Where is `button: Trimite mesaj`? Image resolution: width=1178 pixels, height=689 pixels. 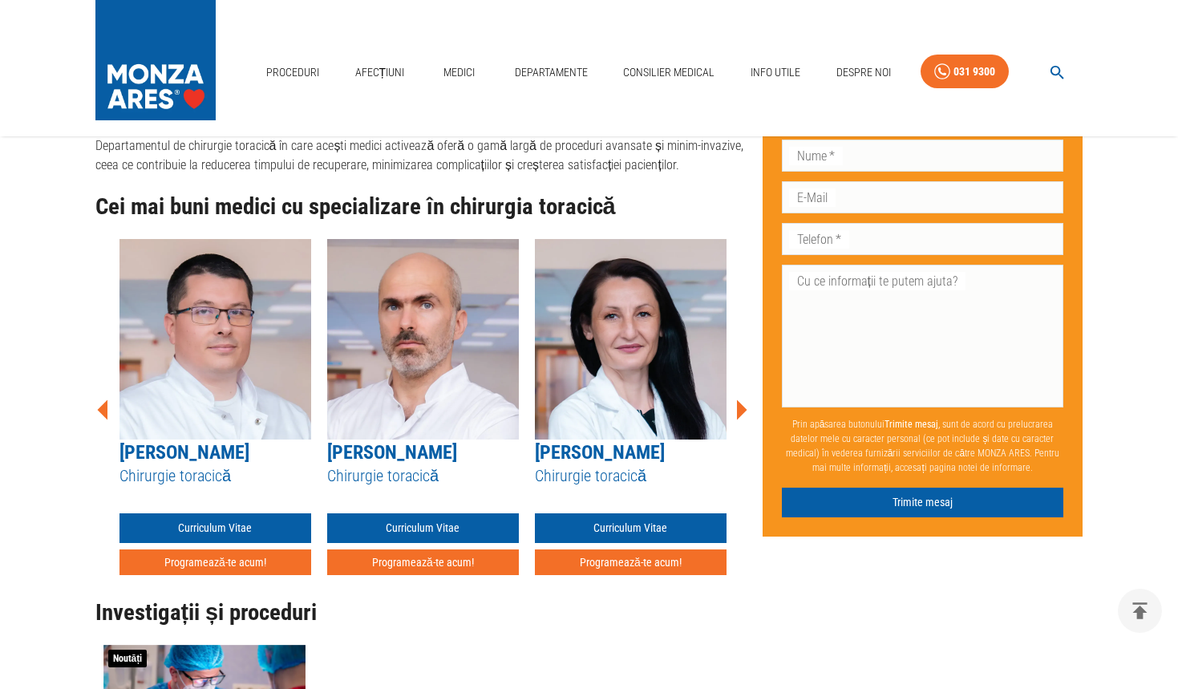 button: Trimite mesaj is located at coordinates (923, 502).